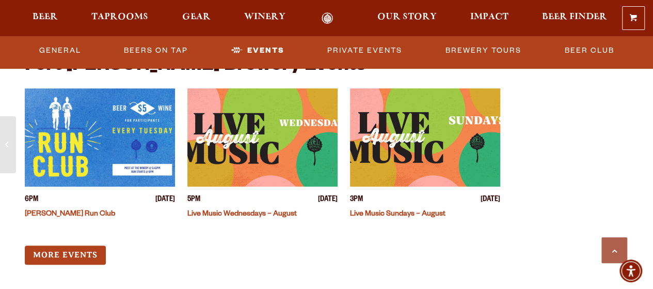 The width and height of the screenshot is (653, 289). I want to click on a: Beer Club, so click(589, 51).